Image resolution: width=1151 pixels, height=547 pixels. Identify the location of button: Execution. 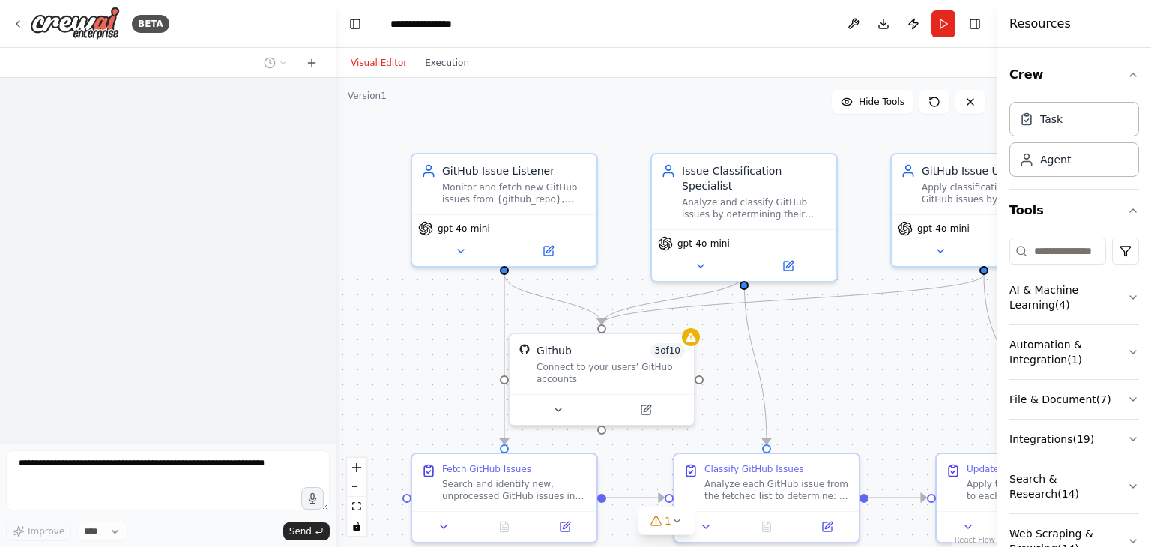
(447, 63).